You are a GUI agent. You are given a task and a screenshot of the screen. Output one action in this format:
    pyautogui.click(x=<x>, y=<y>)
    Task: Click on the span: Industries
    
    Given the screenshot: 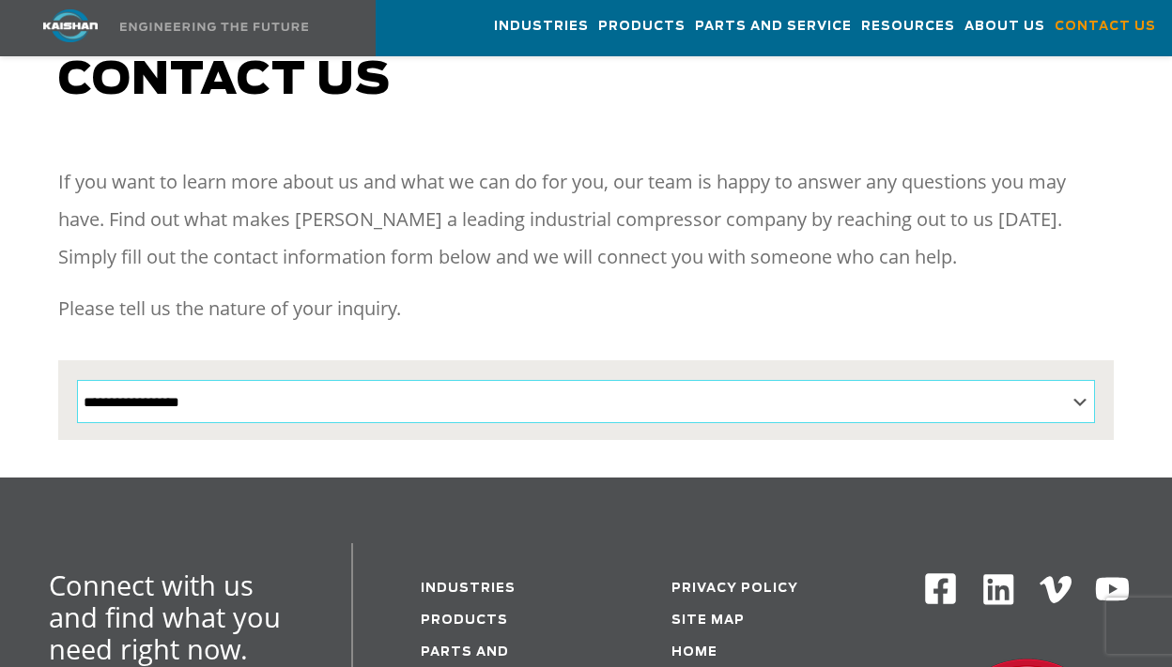 What is the action you would take?
    pyautogui.click(x=541, y=26)
    